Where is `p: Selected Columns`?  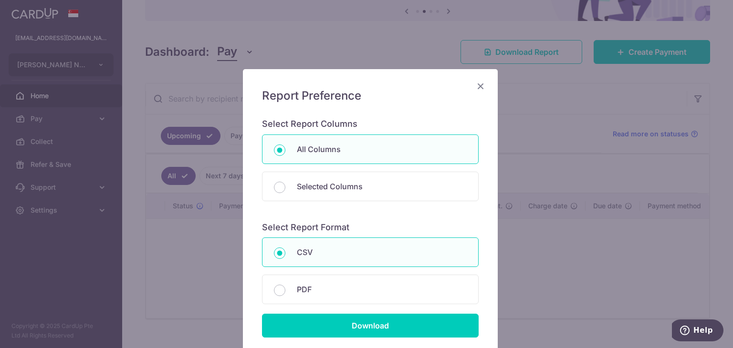 p: Selected Columns is located at coordinates (382, 187).